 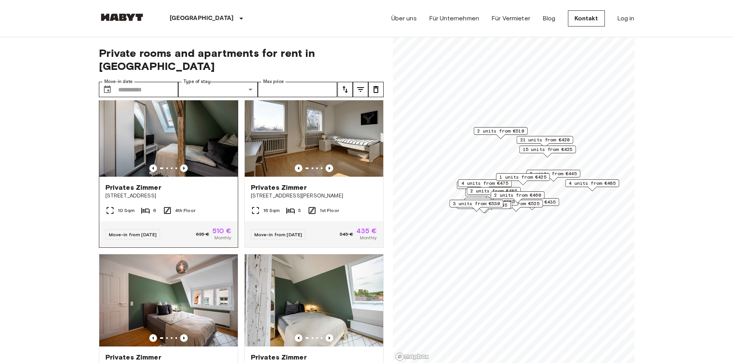 I want to click on button: Choose date, so click(x=107, y=90).